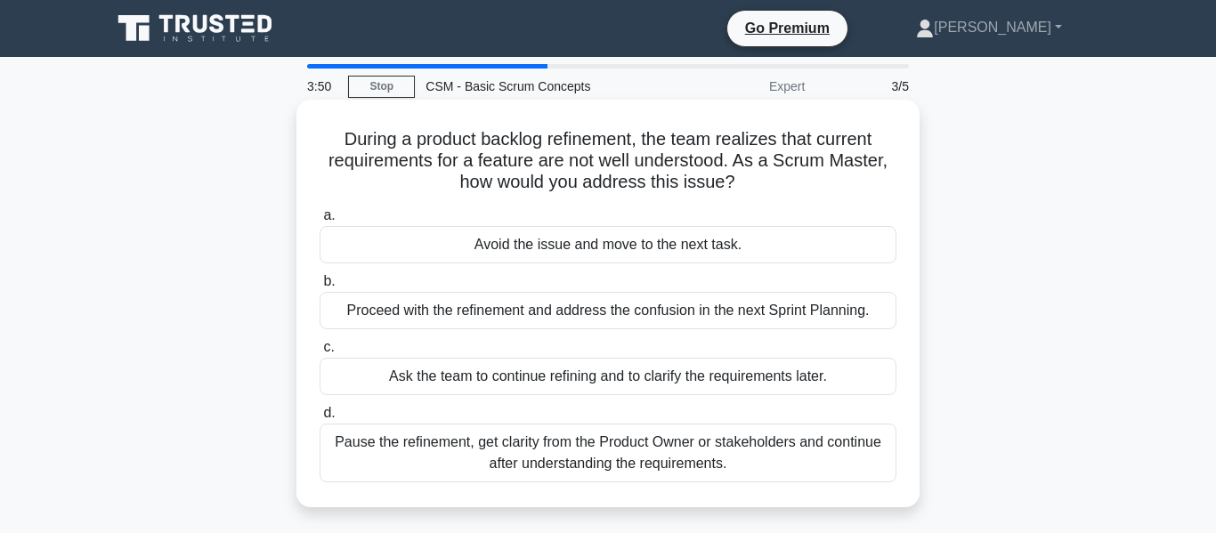 This screenshot has height=533, width=1216. I want to click on span: b., so click(329, 281).